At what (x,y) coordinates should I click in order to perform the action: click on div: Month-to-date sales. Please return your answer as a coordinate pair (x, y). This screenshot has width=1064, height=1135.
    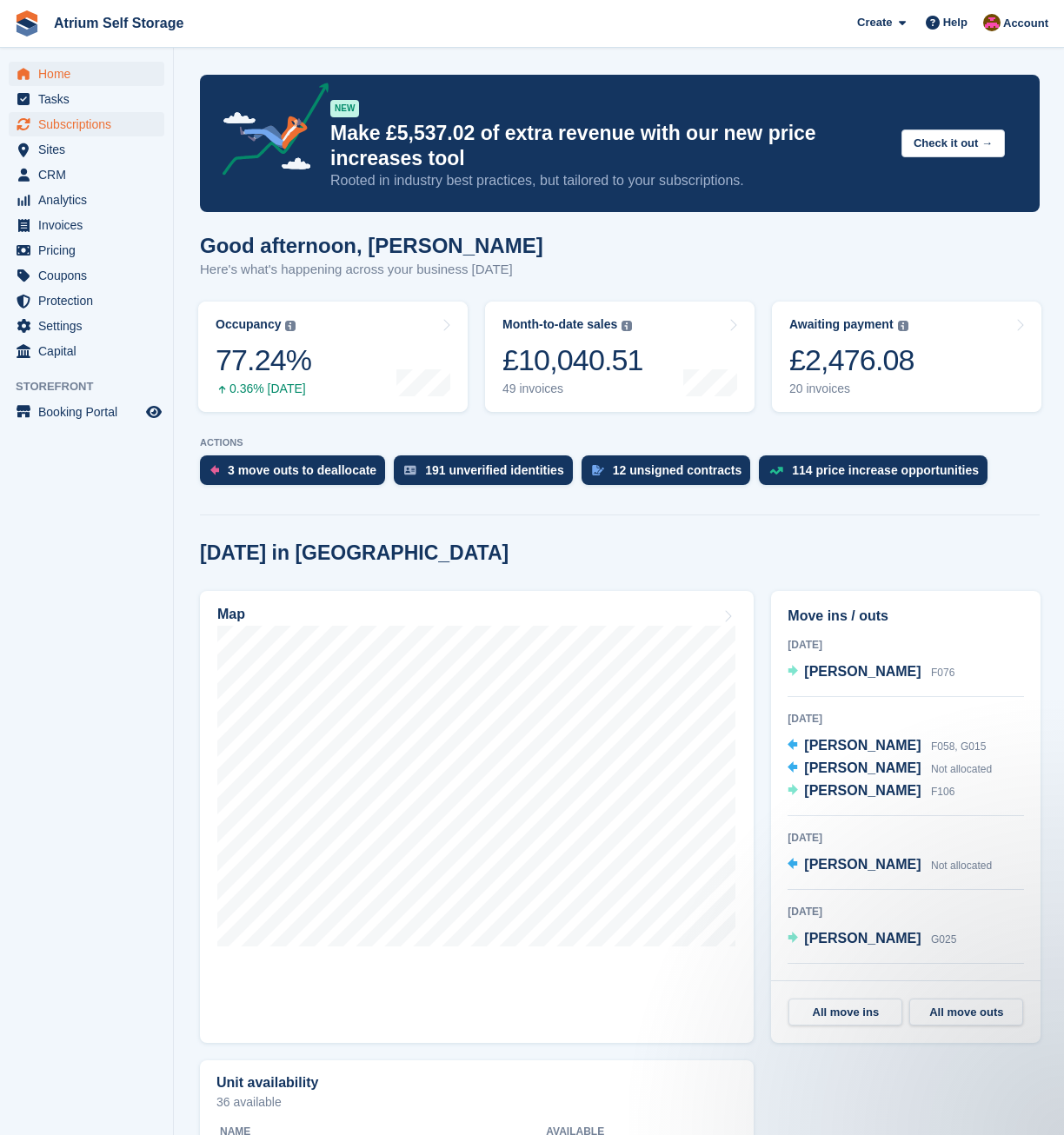
    Looking at the image, I should click on (560, 324).